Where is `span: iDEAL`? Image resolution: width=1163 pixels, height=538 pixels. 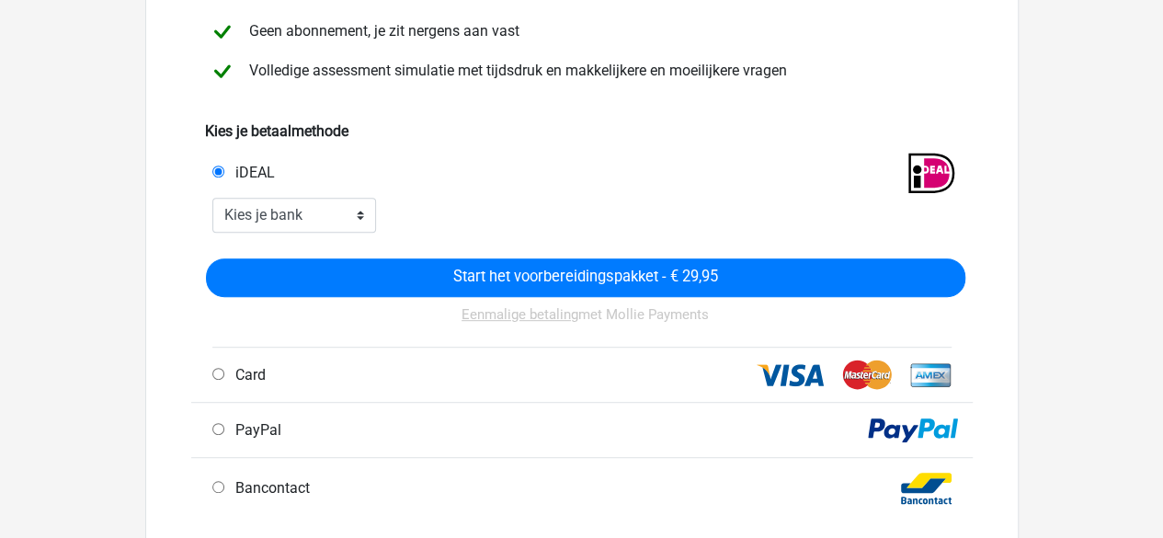 span: iDEAL is located at coordinates (251, 172).